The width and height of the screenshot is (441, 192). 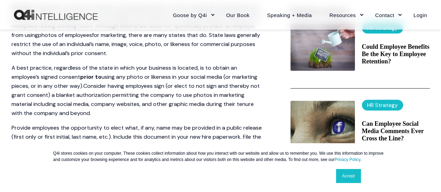 What do you see at coordinates (363, 148) in the screenshot?
I see `div: Chat Widget` at bounding box center [363, 148].